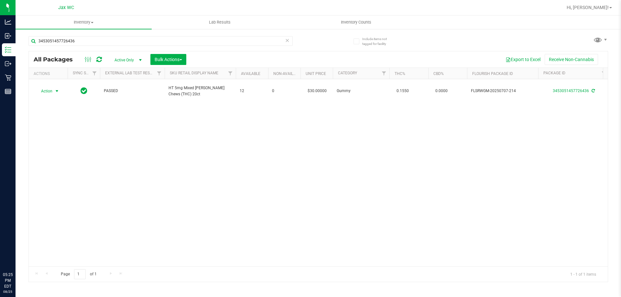 The image size is (621, 297). Describe the element at coordinates (378, 41) in the screenshot. I see `span: Include items not tagged for facility` at that location.